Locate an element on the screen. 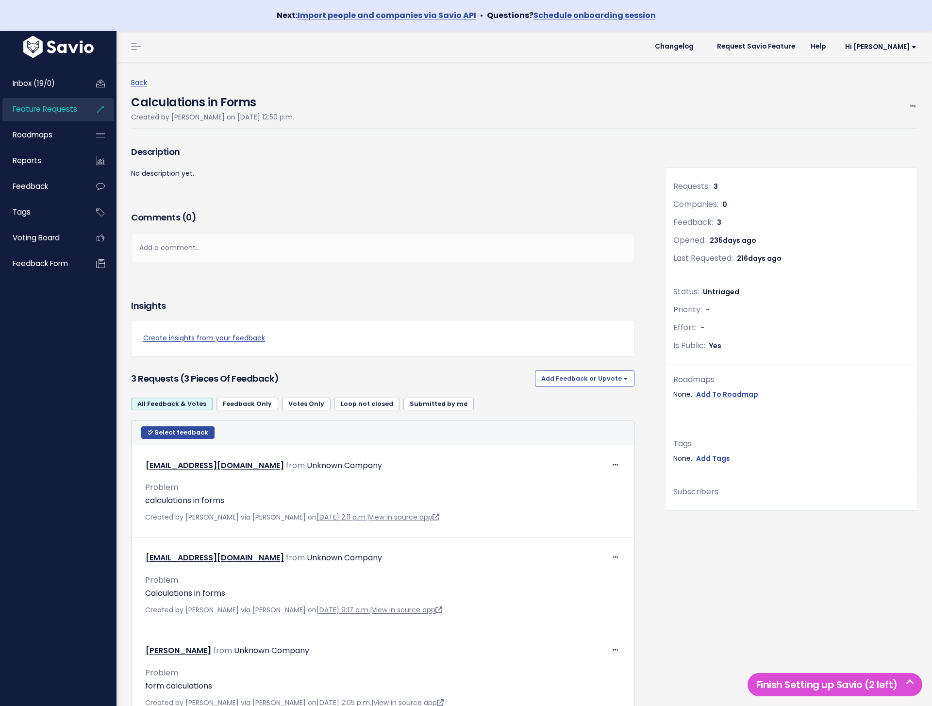 The image size is (932, 706). a: Submitted by me is located at coordinates (439, 404).